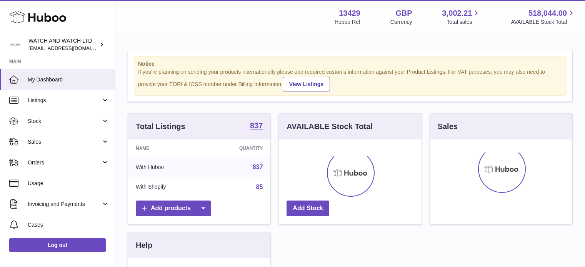 The image size is (585, 267). I want to click on td: With Shopify, so click(167, 187).